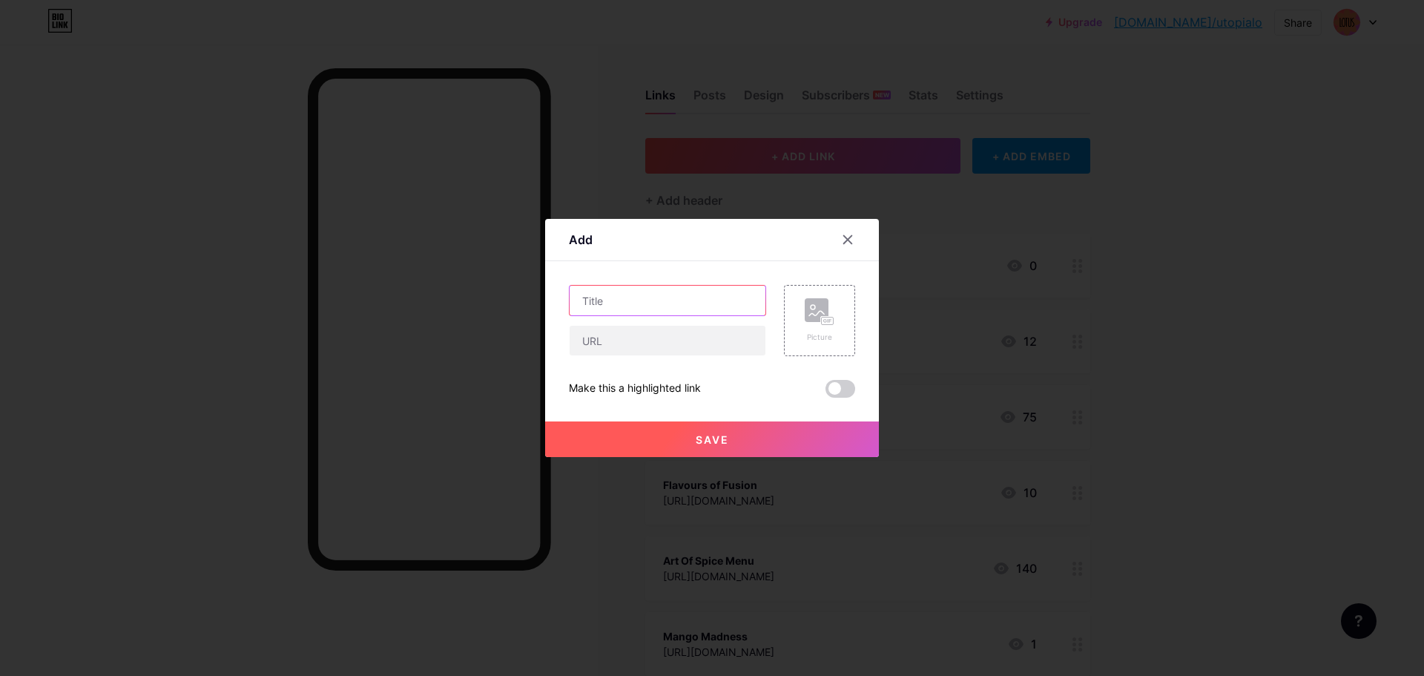  Describe the element at coordinates (712, 439) in the screenshot. I see `span: Save` at that location.